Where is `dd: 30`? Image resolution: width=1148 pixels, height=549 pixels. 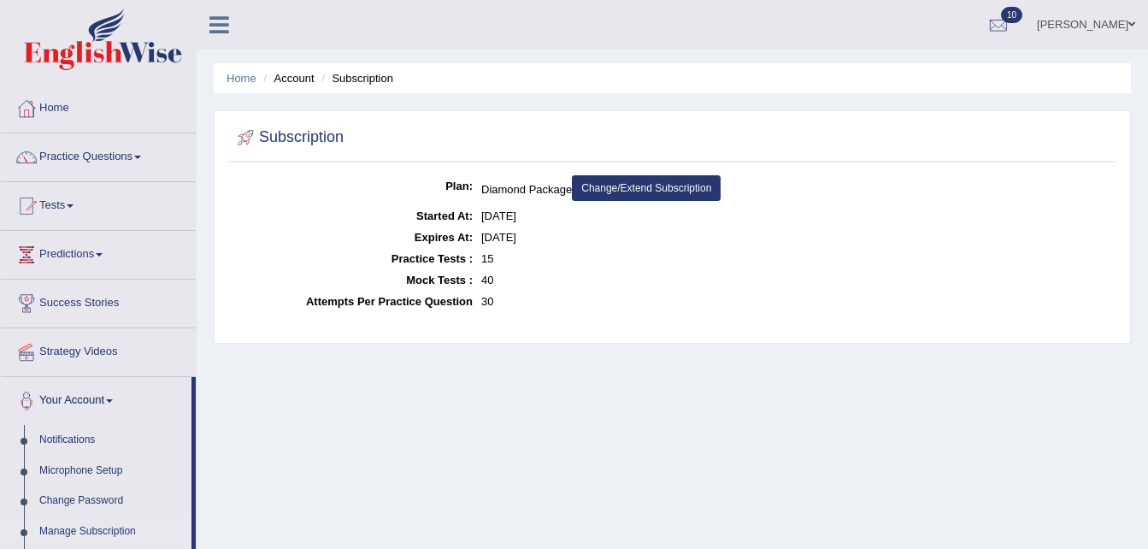 dd: 30 is located at coordinates (796, 301).